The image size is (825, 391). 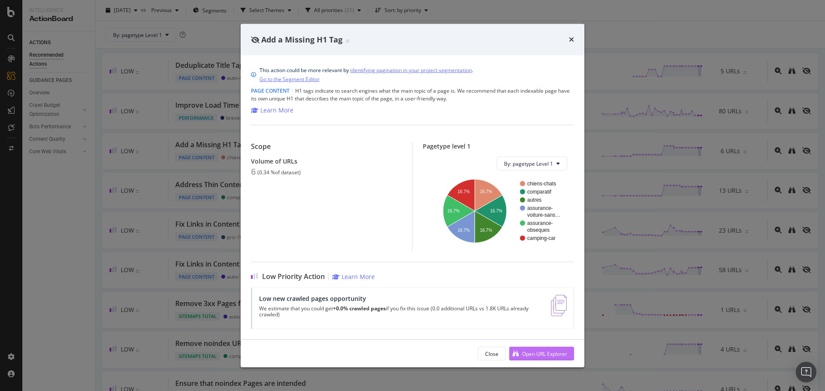 What do you see at coordinates (539, 192) in the screenshot?
I see `text: comparatif` at bounding box center [539, 192].